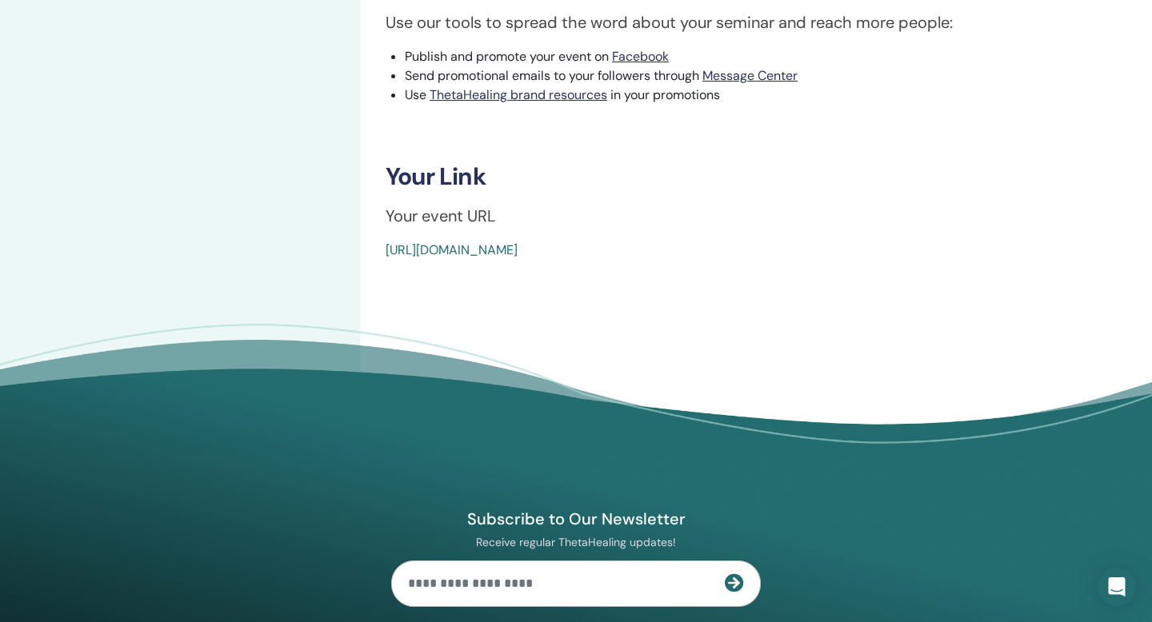 The image size is (1152, 622). What do you see at coordinates (576, 542) in the screenshot?
I see `p: Receive regular ThetaHealing updates!` at bounding box center [576, 542].